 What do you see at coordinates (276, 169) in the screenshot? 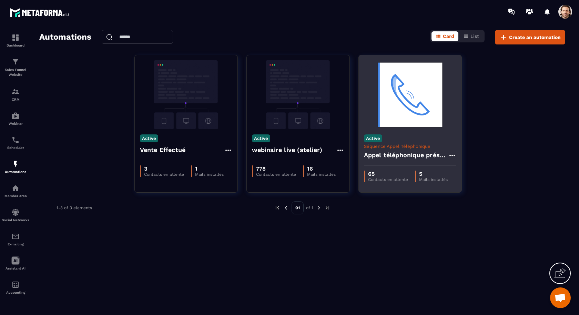
I see `p: 778` at bounding box center [276, 169].